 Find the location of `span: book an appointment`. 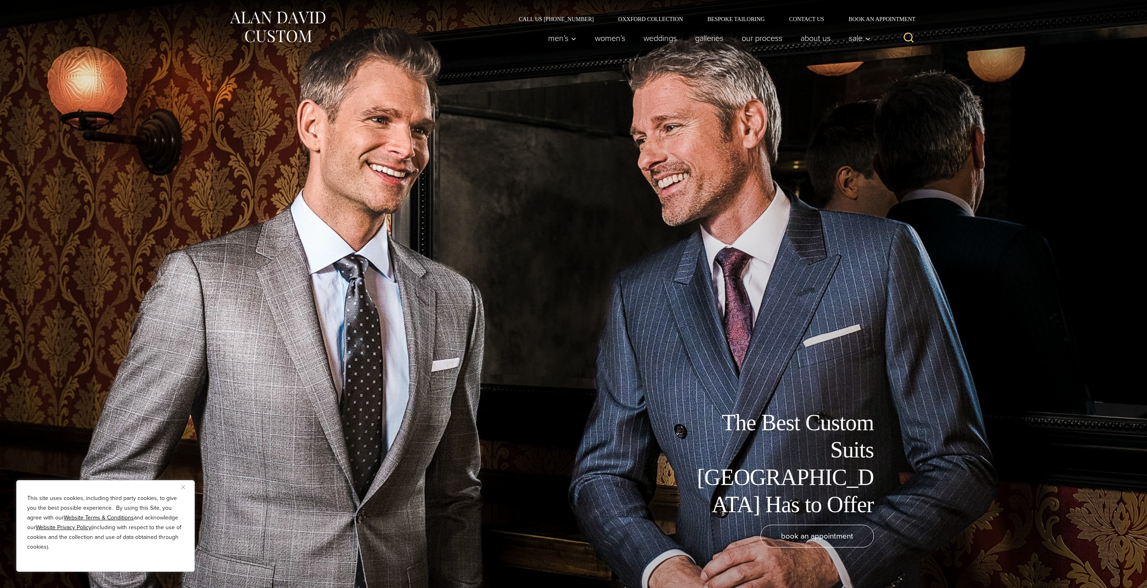

span: book an appointment is located at coordinates (817, 536).